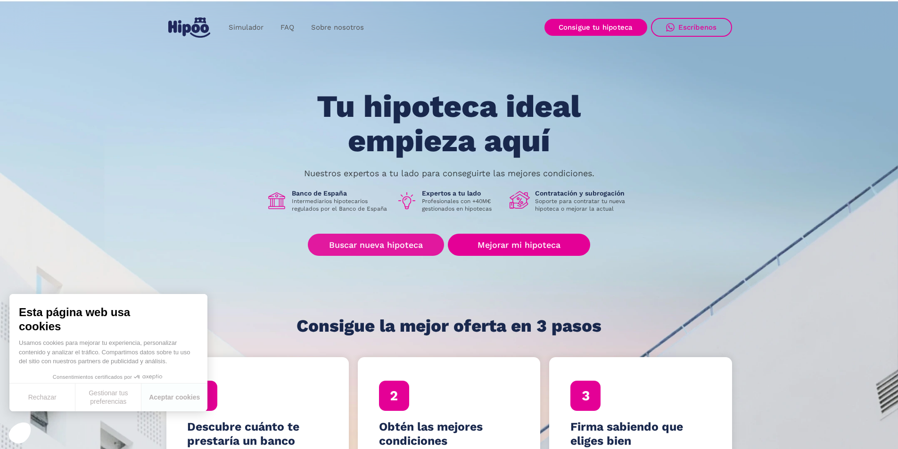 The image size is (898, 449). What do you see at coordinates (287, 27) in the screenshot?
I see `a: FAQ` at bounding box center [287, 27].